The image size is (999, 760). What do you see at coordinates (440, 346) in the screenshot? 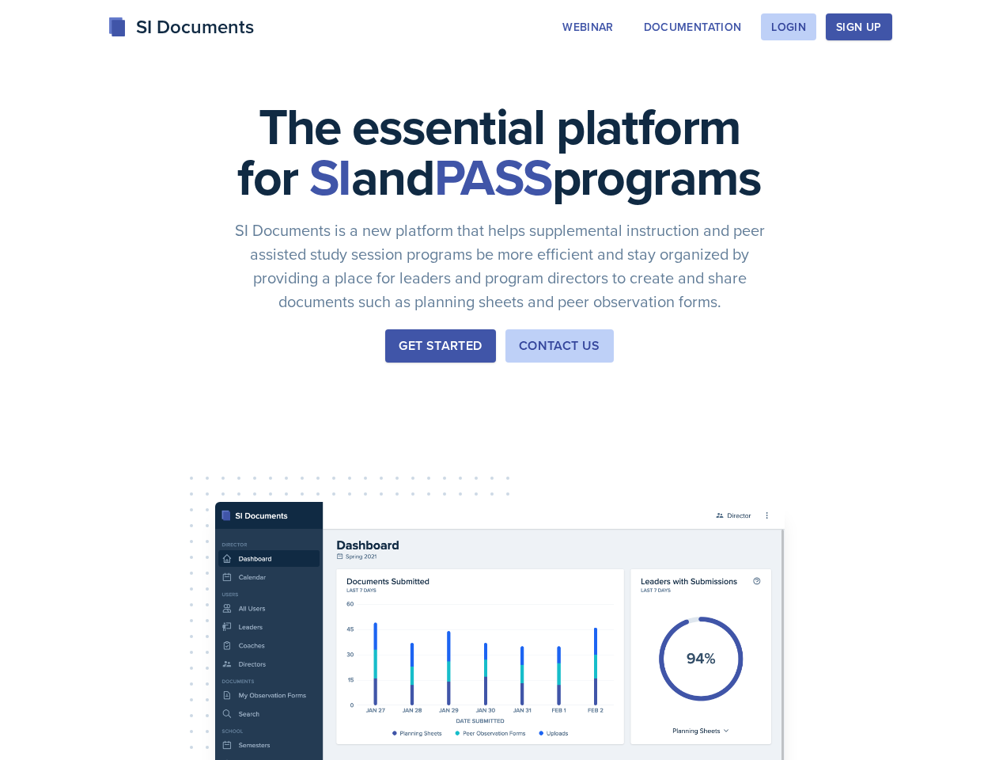
I see `div: Get Started` at bounding box center [440, 346].